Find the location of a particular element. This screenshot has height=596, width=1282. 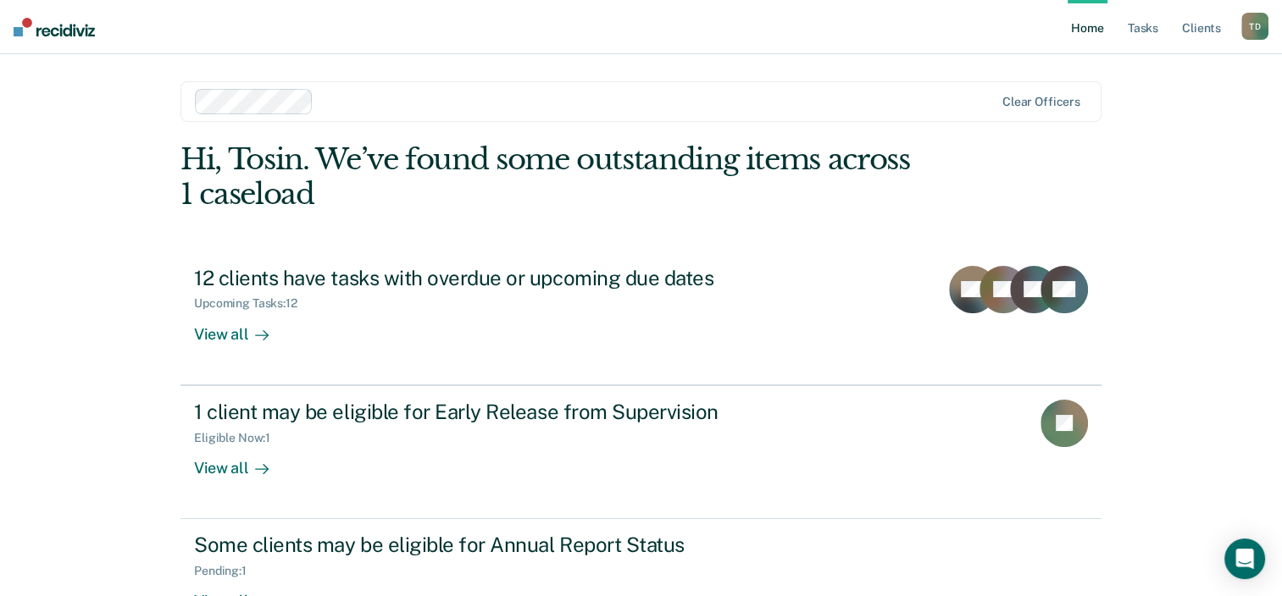

a: 12 clients have tasks with overdue or upcoming due datesUpcoming Tasks:12View all is located at coordinates (640, 319).